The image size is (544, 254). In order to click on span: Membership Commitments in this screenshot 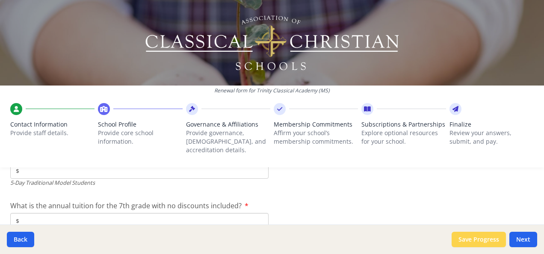, I will do `click(316, 124)`.